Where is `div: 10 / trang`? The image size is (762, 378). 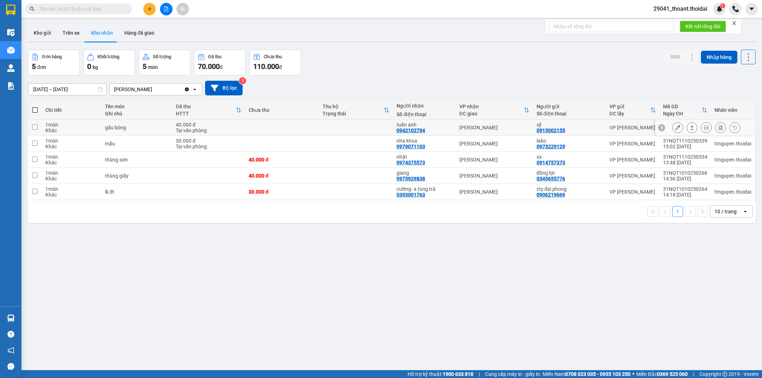 div: 10 / trang is located at coordinates (726, 212).